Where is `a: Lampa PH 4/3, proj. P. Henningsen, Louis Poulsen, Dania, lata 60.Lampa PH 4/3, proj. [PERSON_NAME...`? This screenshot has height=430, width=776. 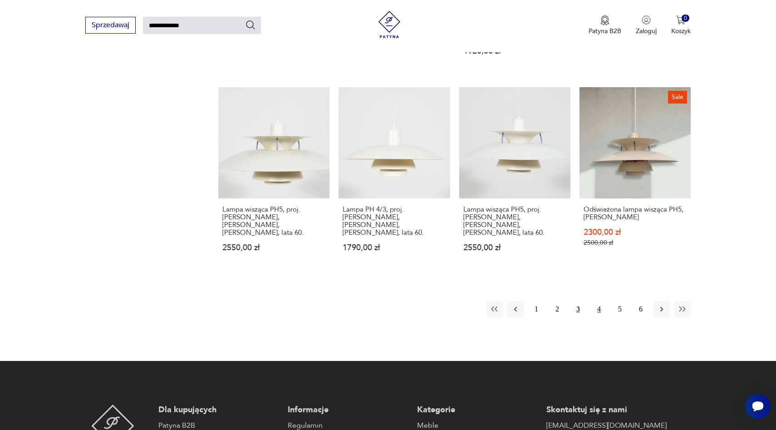 a: Lampa PH 4/3, proj. P. Henningsen, Louis Poulsen, Dania, lata 60.Lampa PH 4/3, proj. [PERSON_NAME... is located at coordinates (394, 178).